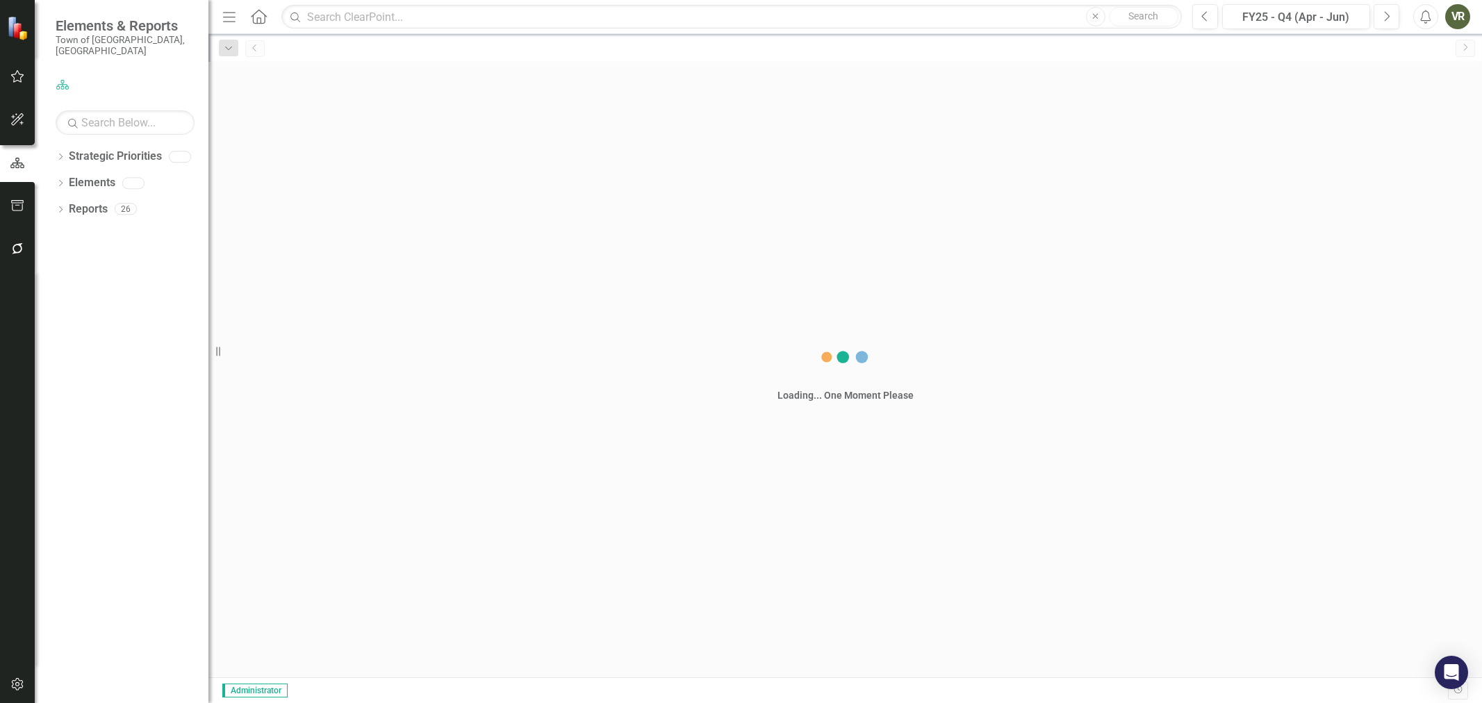 The width and height of the screenshot is (1482, 703). I want to click on span: Elements & Reports, so click(125, 26).